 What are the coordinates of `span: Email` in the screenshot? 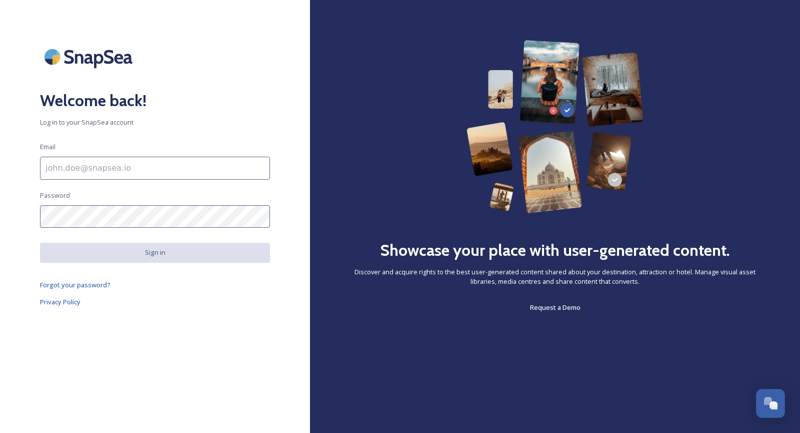 It's located at (48, 147).